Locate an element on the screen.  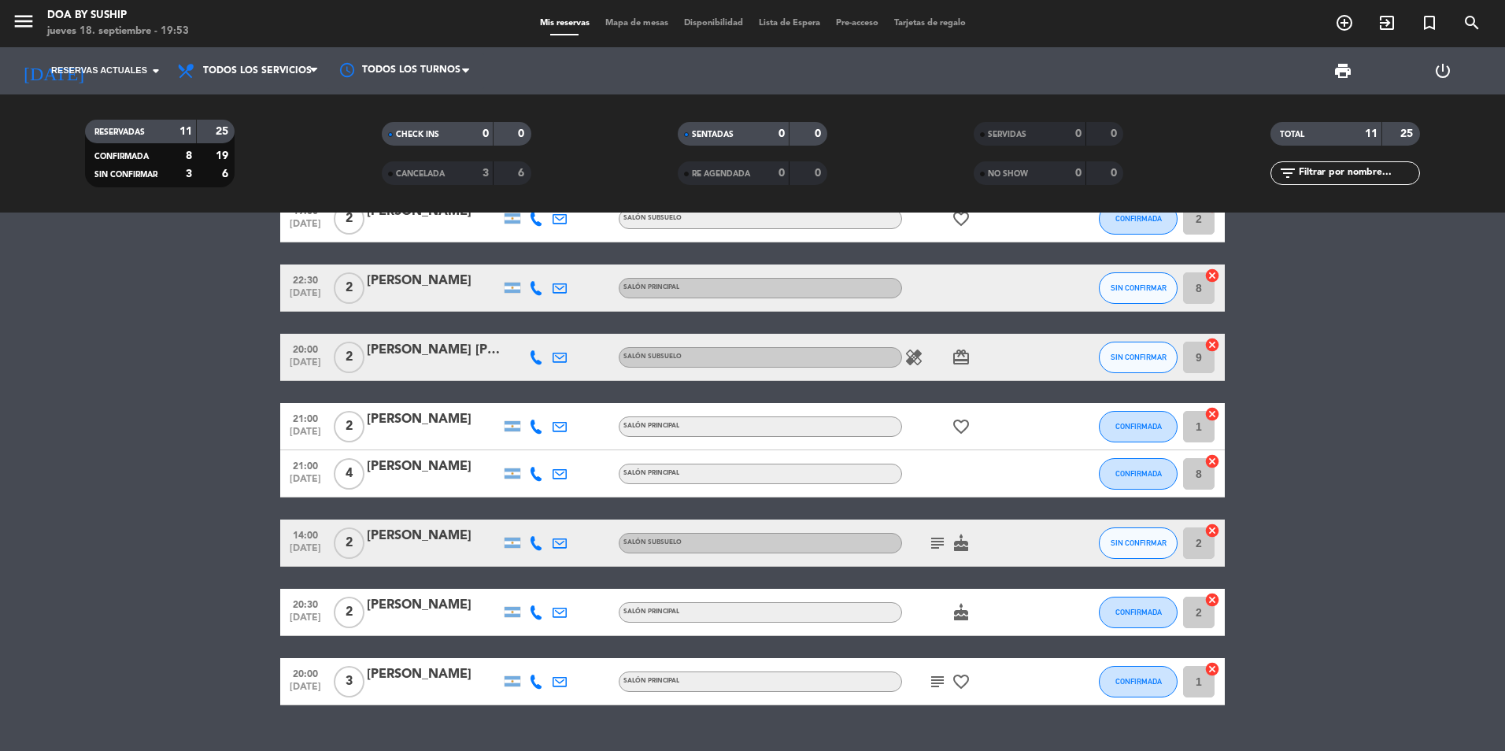
span: 21:00 is located at coordinates (306, 417).